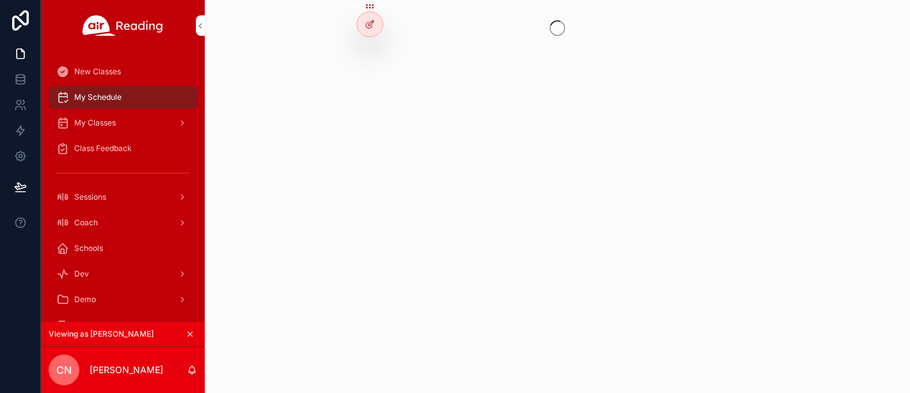 The height and width of the screenshot is (393, 910). I want to click on a: Dev, so click(123, 274).